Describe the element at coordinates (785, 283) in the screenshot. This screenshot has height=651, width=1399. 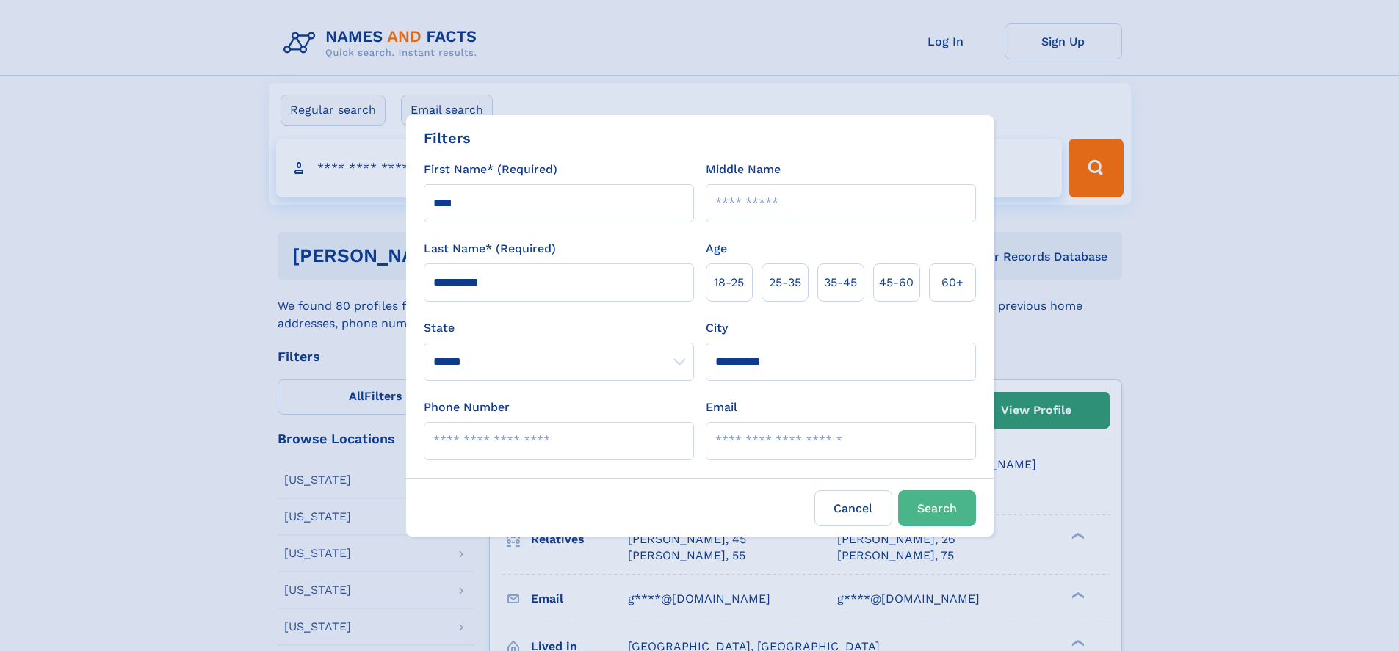
I see `span: 25‑35` at that location.